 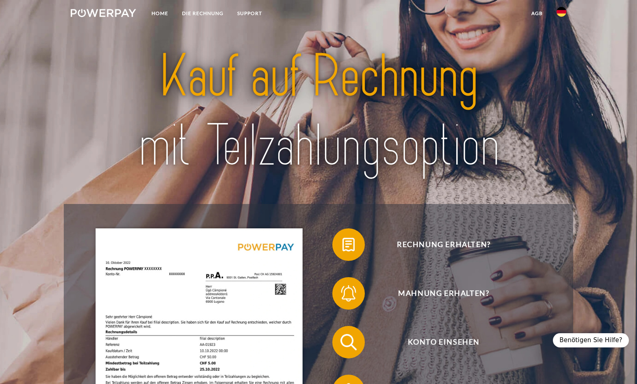 What do you see at coordinates (444, 342) in the screenshot?
I see `span: Konto einsehen` at bounding box center [444, 342].